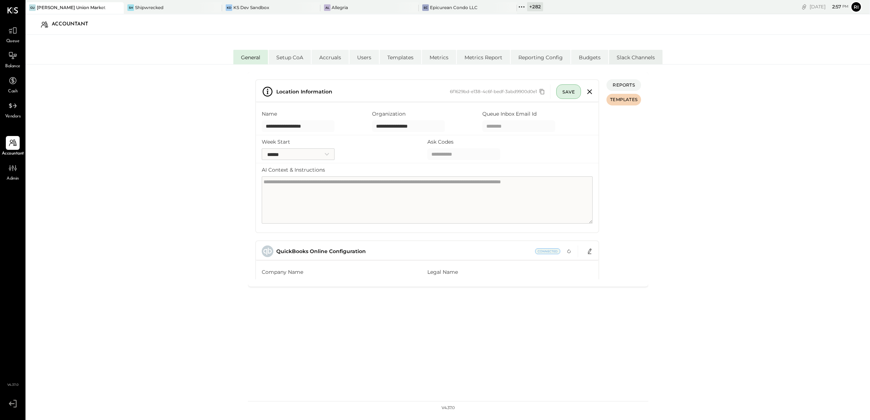 The image size is (870, 420). Describe the element at coordinates (304, 92) in the screenshot. I see `span: Location Information` at that location.